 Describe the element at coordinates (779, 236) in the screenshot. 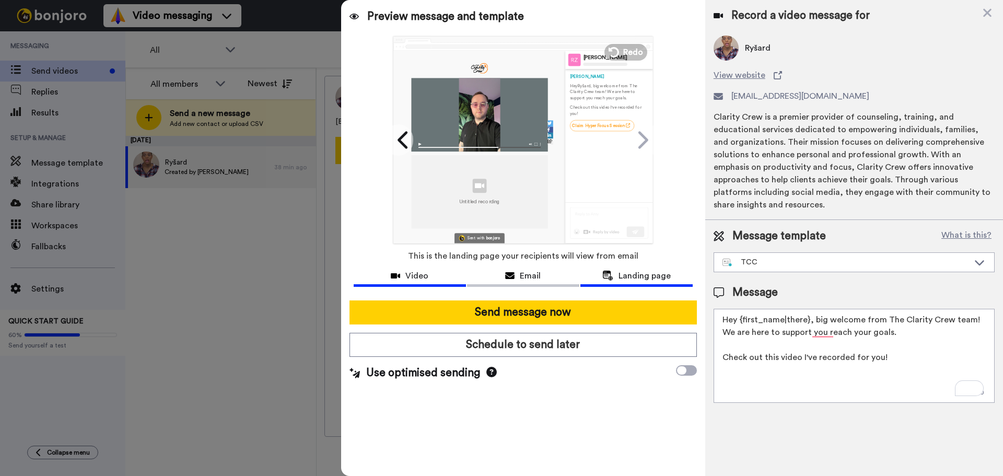

I see `span: Message template` at that location.